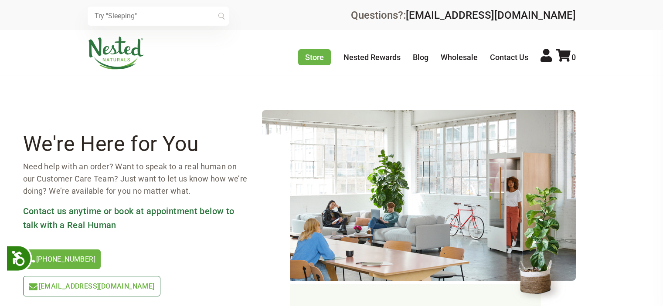 The height and width of the screenshot is (306, 663). I want to click on p: Need help with an order? Want to speak to a real human on our Customer Care Team? Just want to le..., so click(136, 179).